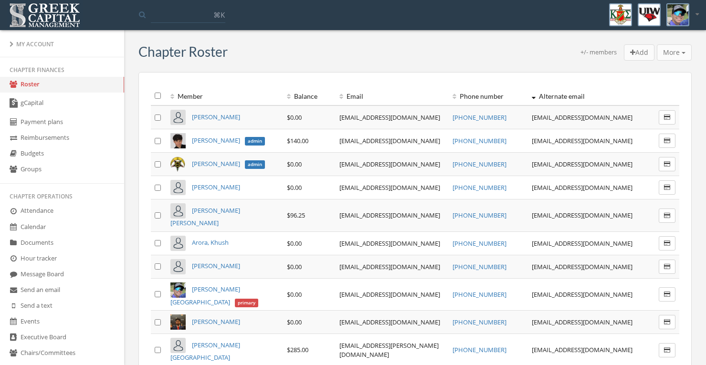 The height and width of the screenshot is (365, 706). I want to click on h3: Chapter Roster, so click(183, 52).